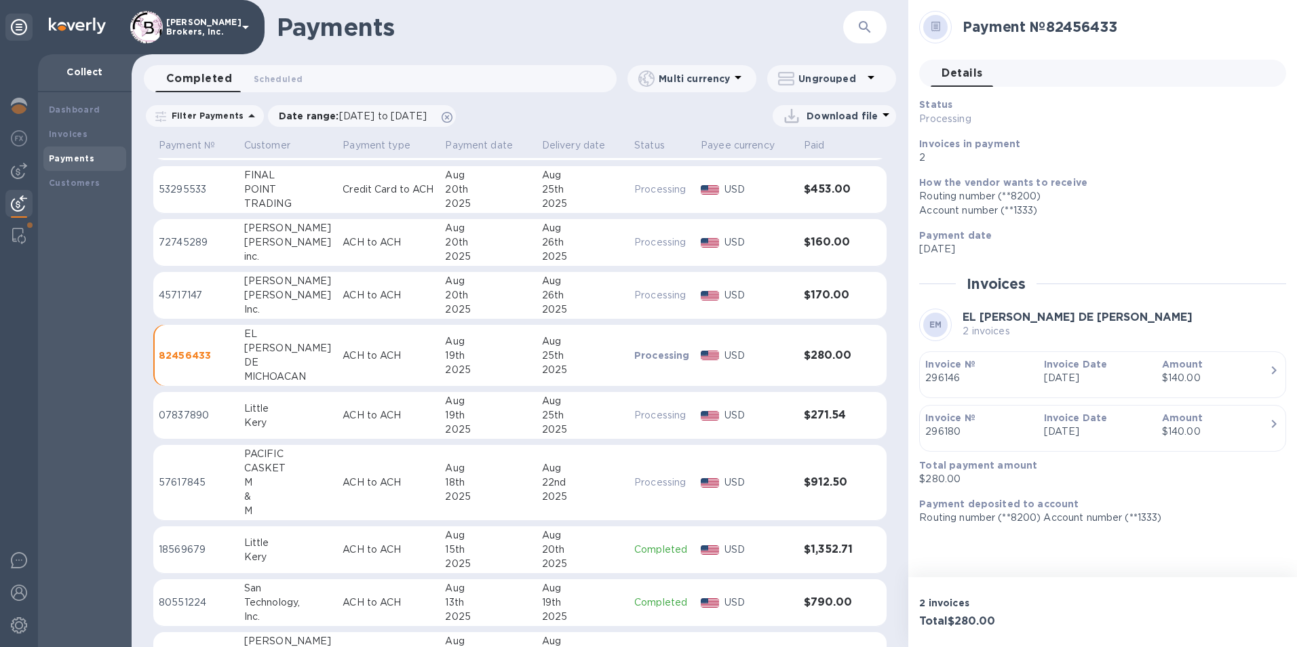 This screenshot has width=1297, height=647. I want to click on div: FINAL, so click(288, 175).